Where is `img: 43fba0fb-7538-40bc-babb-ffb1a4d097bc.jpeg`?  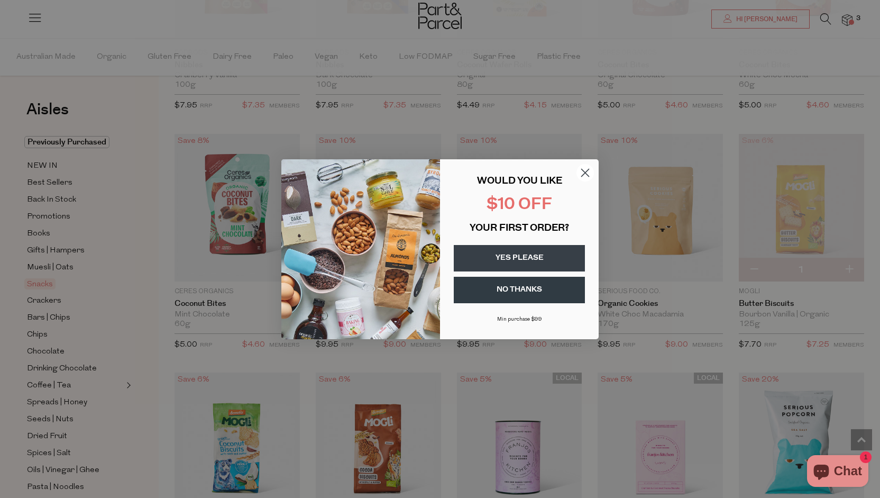
img: 43fba0fb-7538-40bc-babb-ffb1a4d097bc.jpeg is located at coordinates (361, 249).